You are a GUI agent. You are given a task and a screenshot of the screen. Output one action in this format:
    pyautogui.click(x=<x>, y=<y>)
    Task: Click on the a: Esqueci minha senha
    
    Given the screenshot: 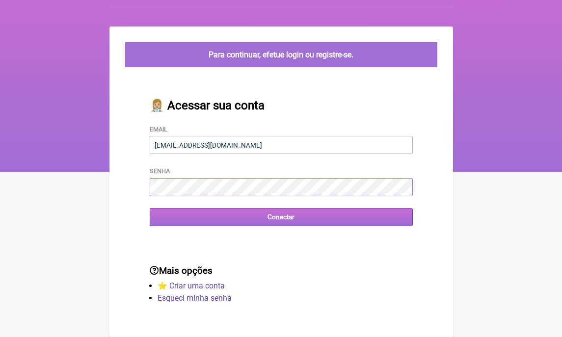 What is the action you would take?
    pyautogui.click(x=194, y=298)
    